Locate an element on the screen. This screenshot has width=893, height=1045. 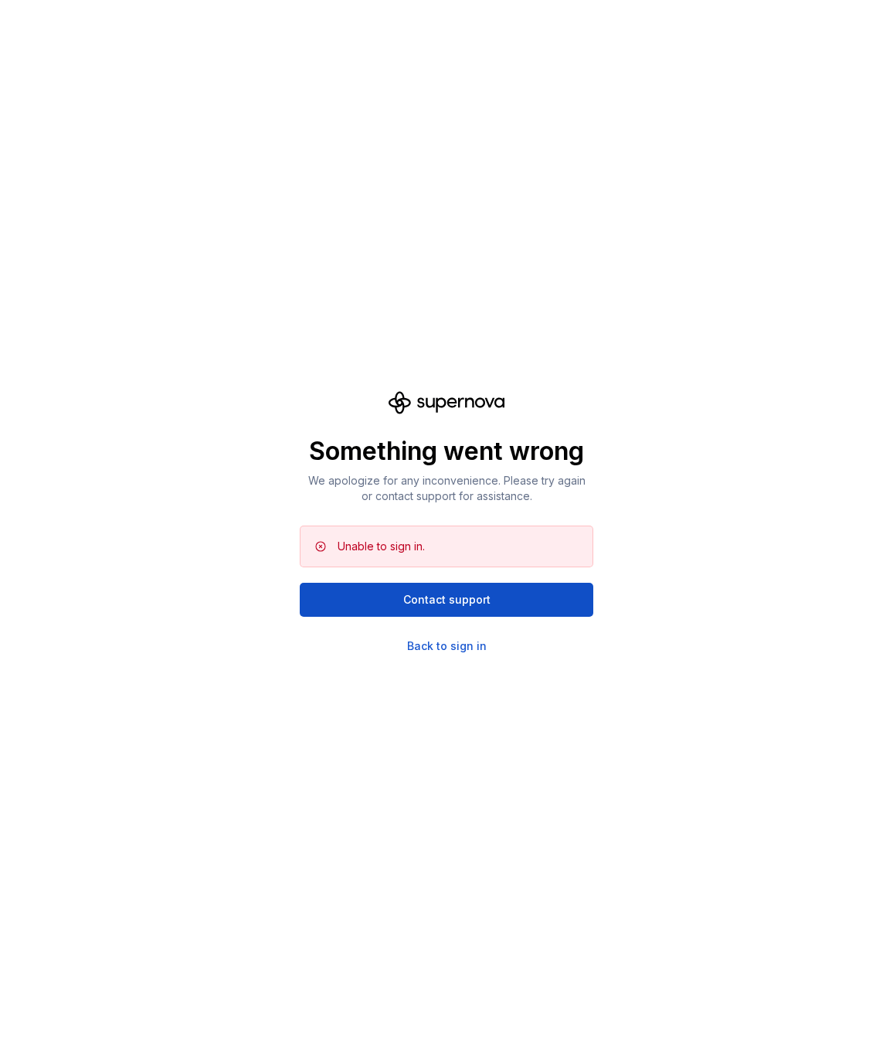
a: Back to sign in is located at coordinates (447, 646).